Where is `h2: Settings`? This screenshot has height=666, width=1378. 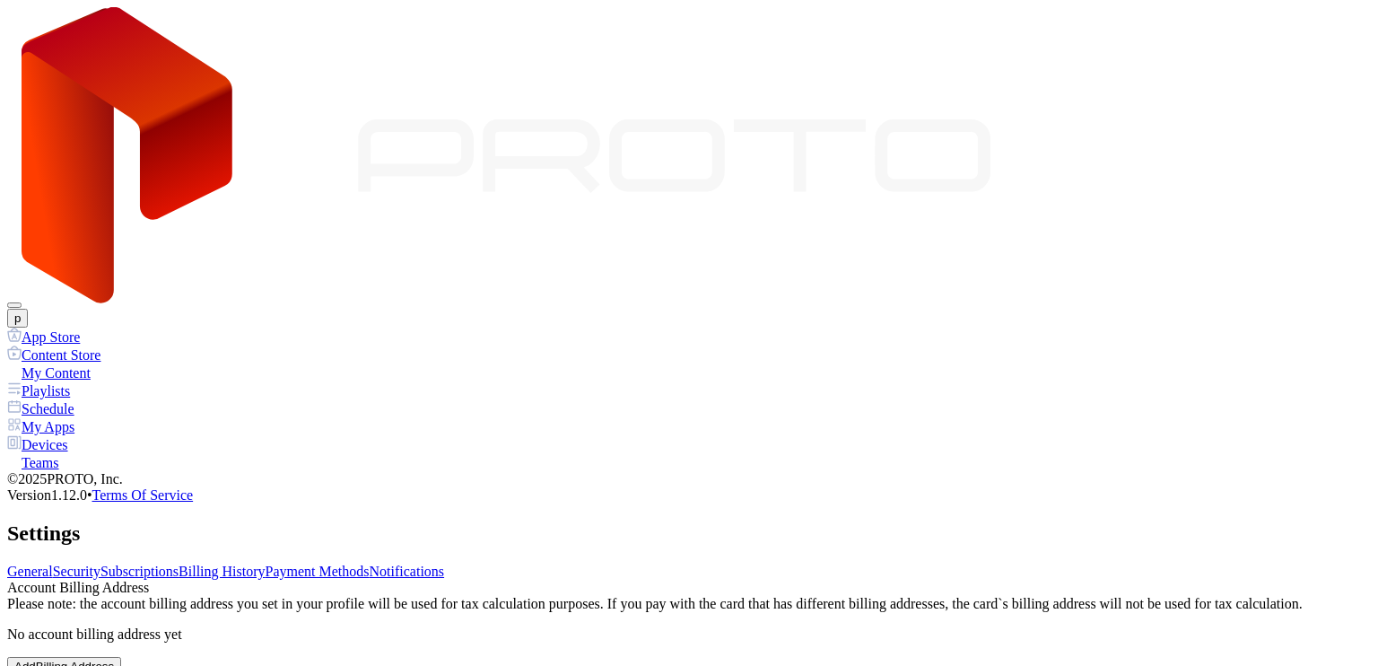 h2: Settings is located at coordinates (689, 533).